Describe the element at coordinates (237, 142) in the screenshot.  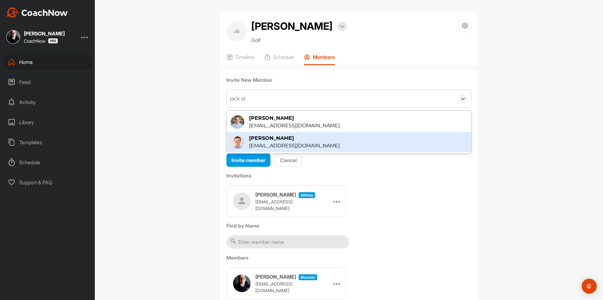
I see `img: square_67d9a05ed5efb07c9acd981f8fca0af9.jpg` at that location.